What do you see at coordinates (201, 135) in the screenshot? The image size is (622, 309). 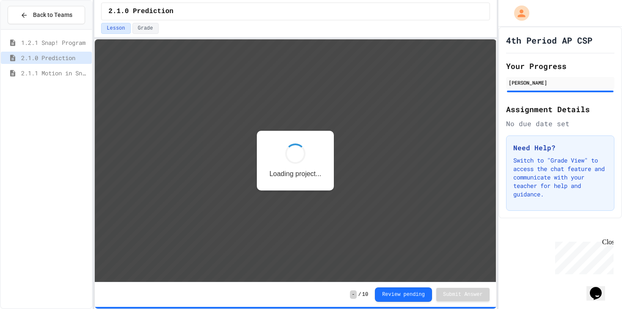 I see `p: Loading project...` at bounding box center [201, 135].